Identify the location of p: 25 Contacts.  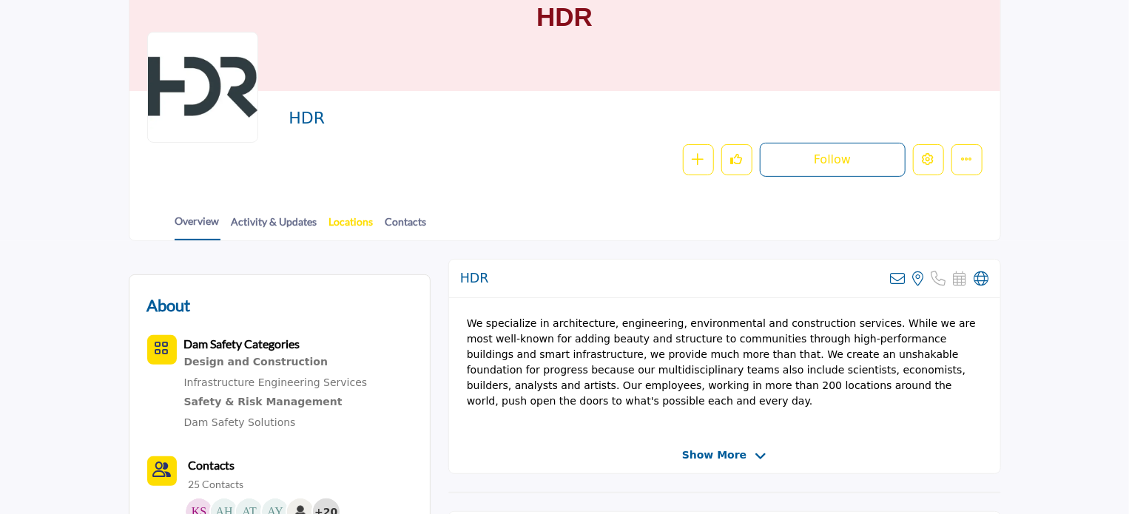
(216, 485).